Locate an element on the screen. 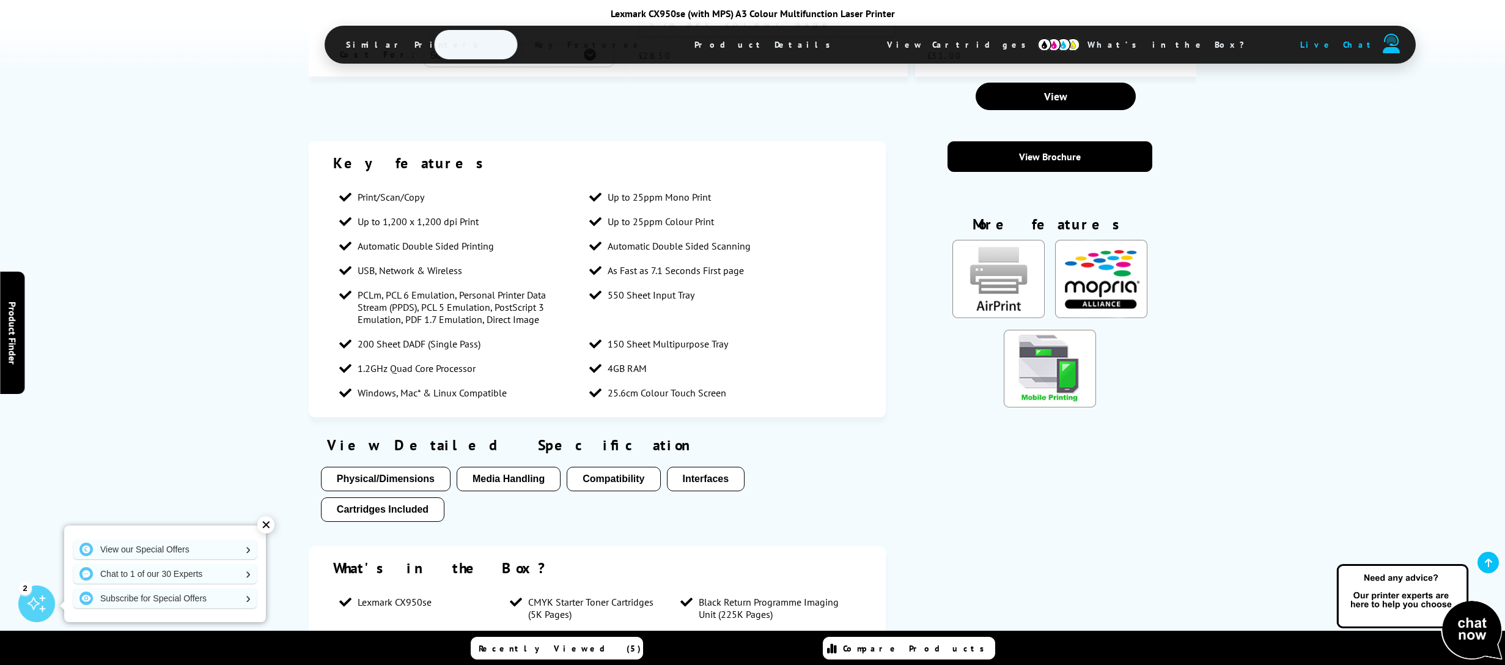  div: Lexmark CX950se (with MPS) A3 Colour Multifunction Laser Printer is located at coordinates (753, 13).